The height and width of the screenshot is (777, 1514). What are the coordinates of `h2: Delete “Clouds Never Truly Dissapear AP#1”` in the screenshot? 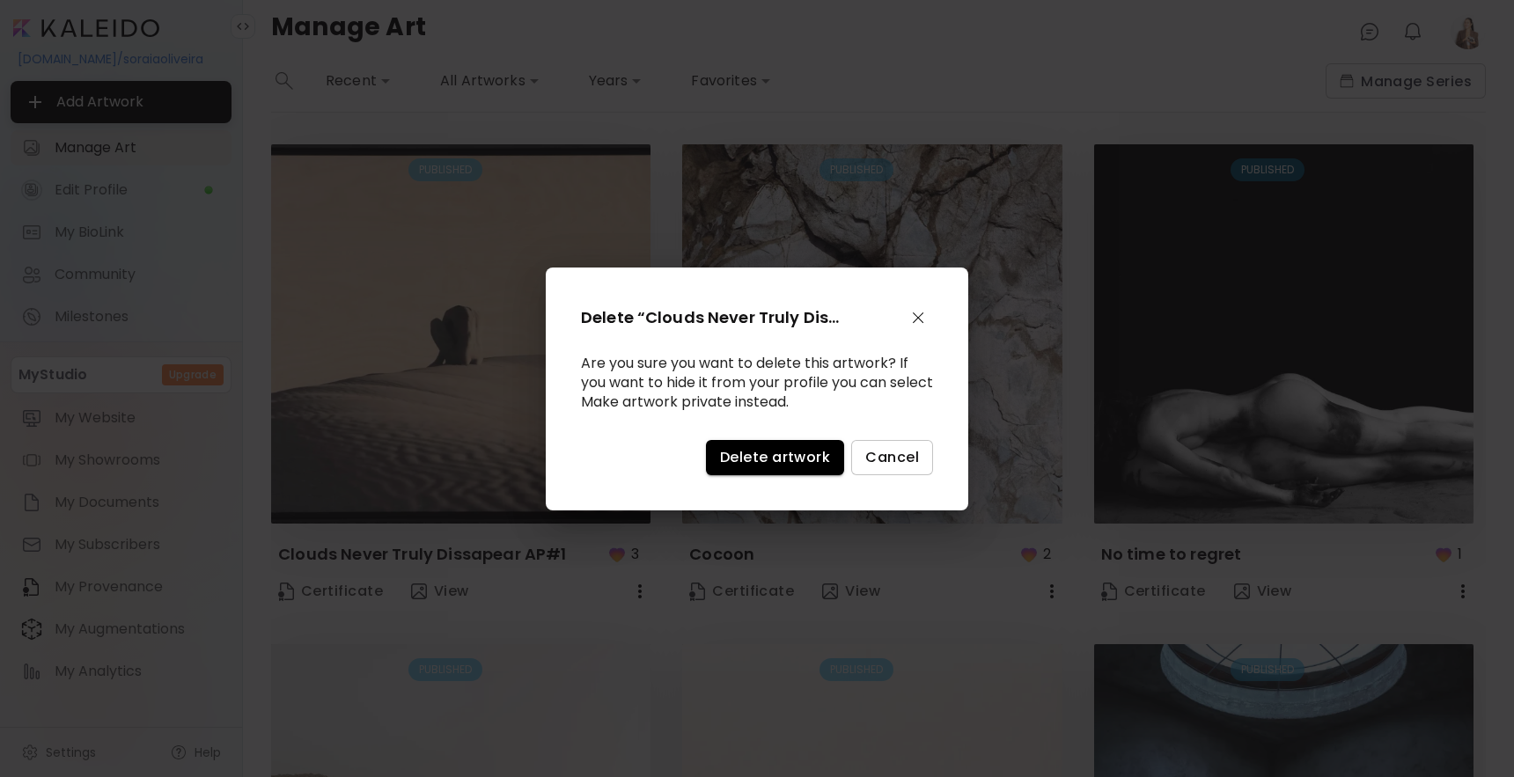 It's located at (713, 317).